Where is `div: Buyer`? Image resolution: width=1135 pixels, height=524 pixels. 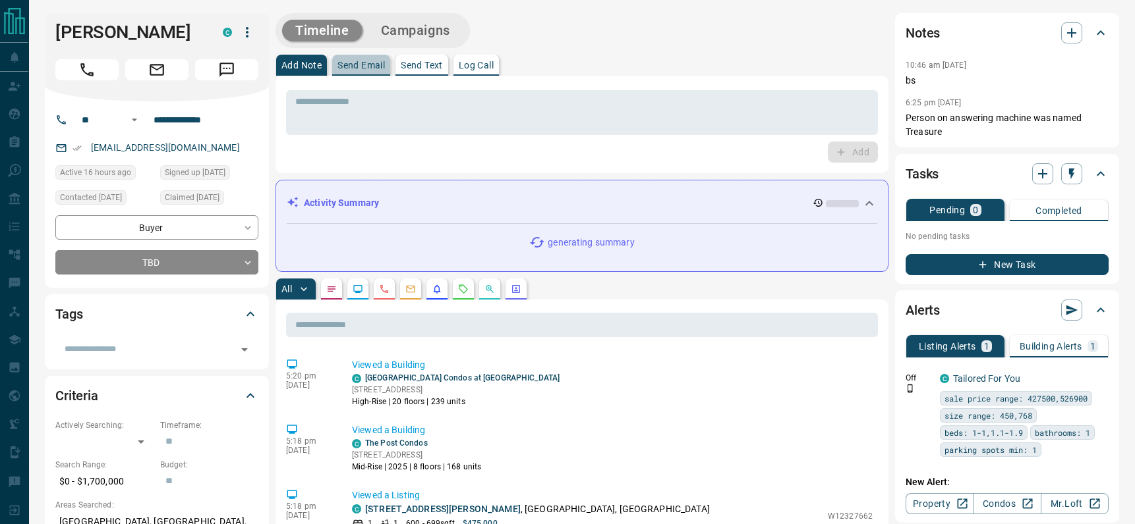
div: Buyer is located at coordinates (157, 227).